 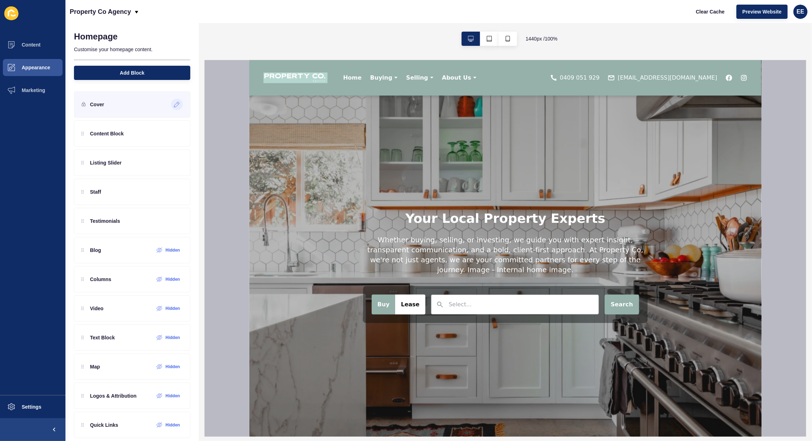 What do you see at coordinates (132, 73) in the screenshot?
I see `button: Add Block` at bounding box center [132, 73].